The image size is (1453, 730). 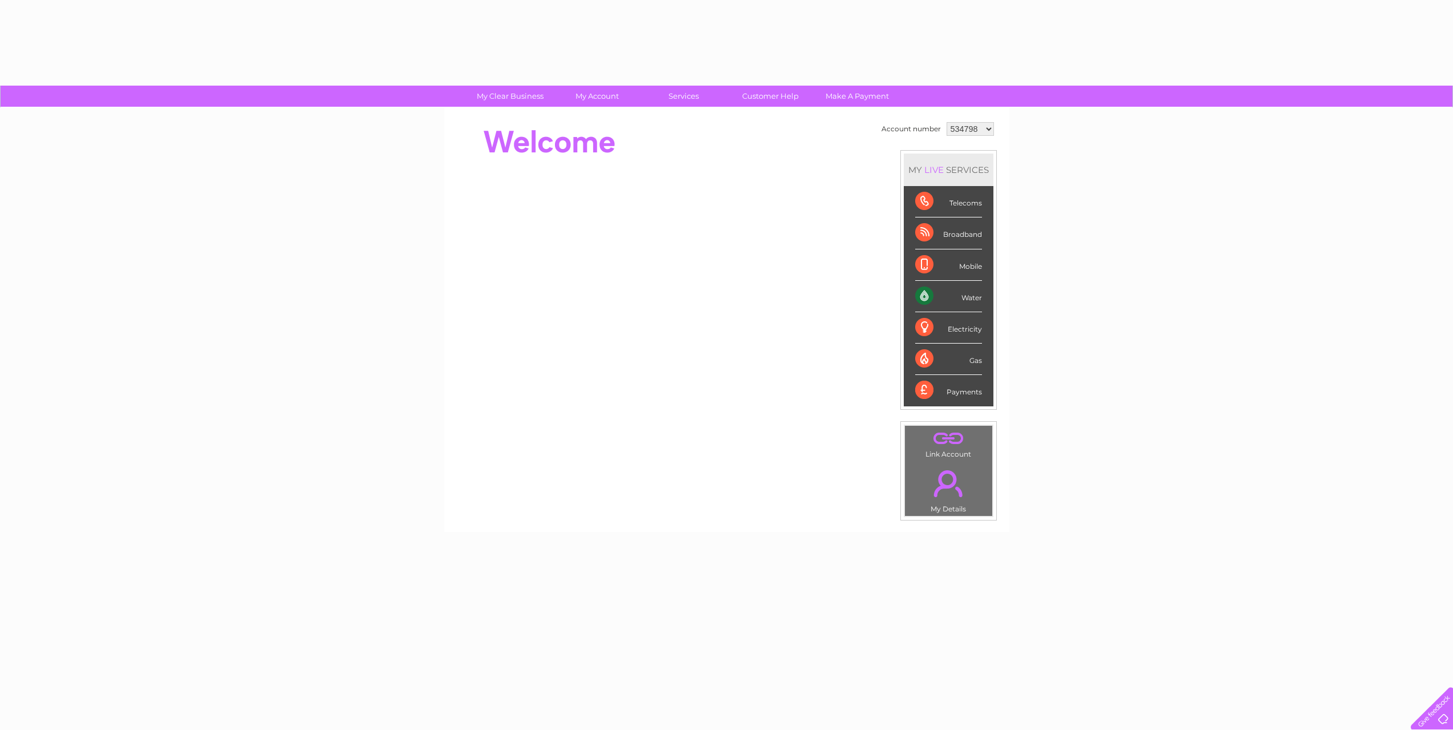 What do you see at coordinates (948, 359) in the screenshot?
I see `div: Gas` at bounding box center [948, 359].